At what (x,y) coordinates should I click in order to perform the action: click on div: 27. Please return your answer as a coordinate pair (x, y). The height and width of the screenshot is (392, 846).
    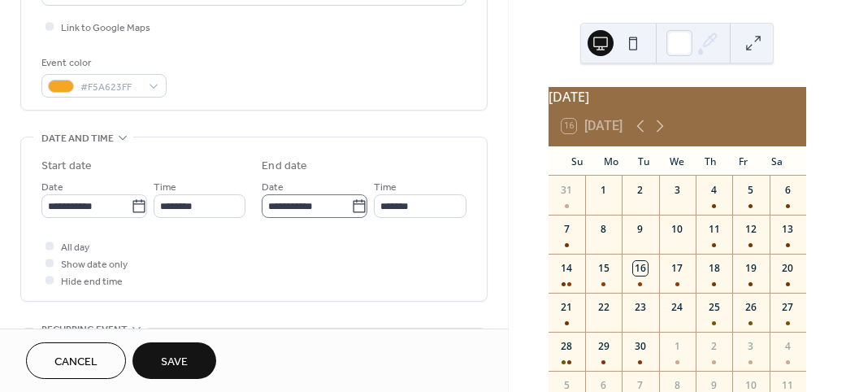
    Looking at the image, I should click on (787, 307).